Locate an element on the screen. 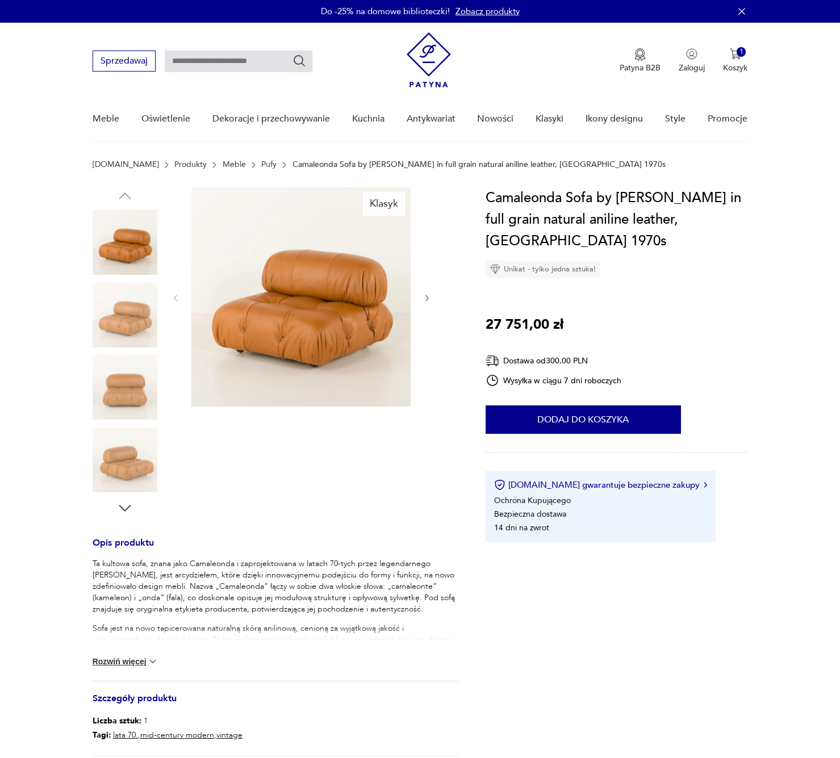 This screenshot has height=758, width=840. img: Ikona diamentu is located at coordinates (495, 269).